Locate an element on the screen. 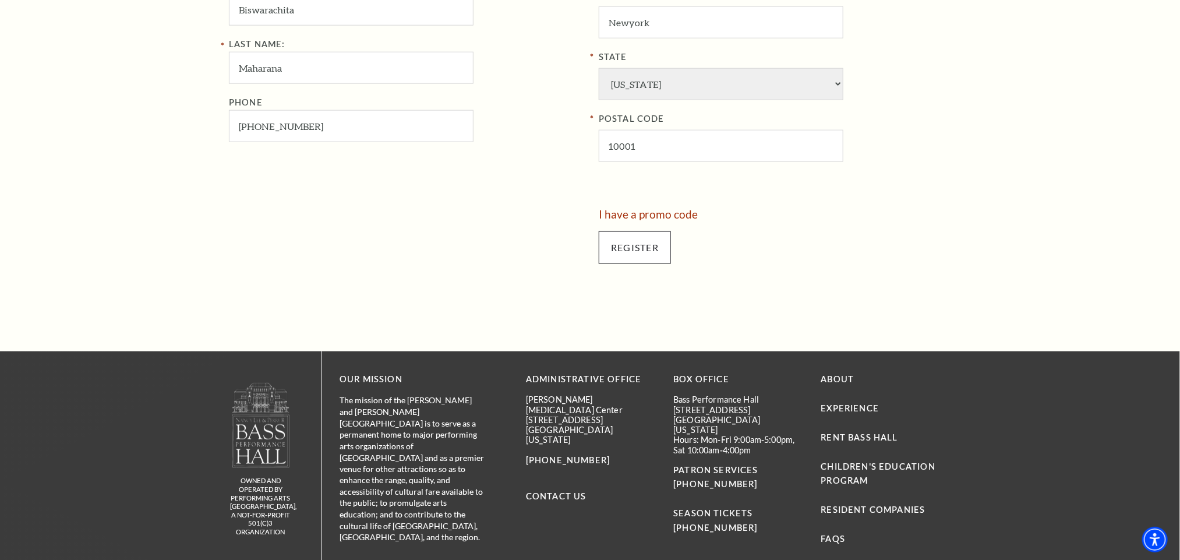 This screenshot has width=1180, height=560. a: Rent Bass Hall is located at coordinates (860, 437).